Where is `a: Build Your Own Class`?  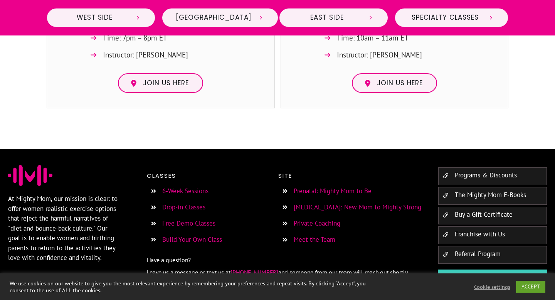
a: Build Your Own Class is located at coordinates (192, 239).